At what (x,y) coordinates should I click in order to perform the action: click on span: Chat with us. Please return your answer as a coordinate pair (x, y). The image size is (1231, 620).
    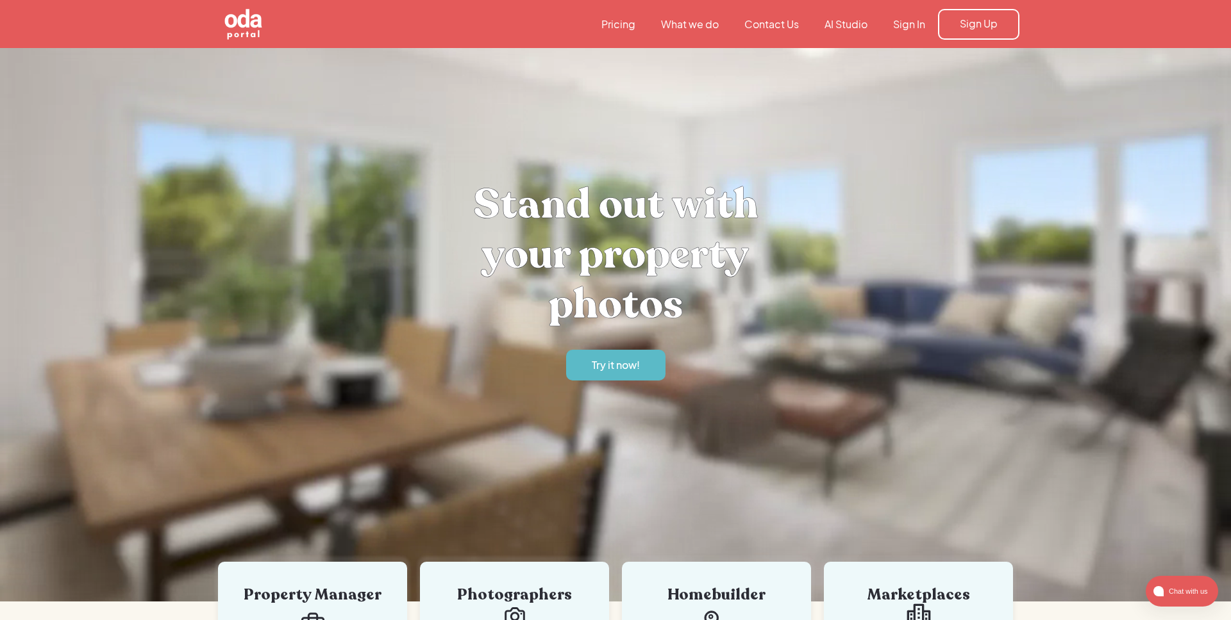
    Looking at the image, I should click on (1186, 592).